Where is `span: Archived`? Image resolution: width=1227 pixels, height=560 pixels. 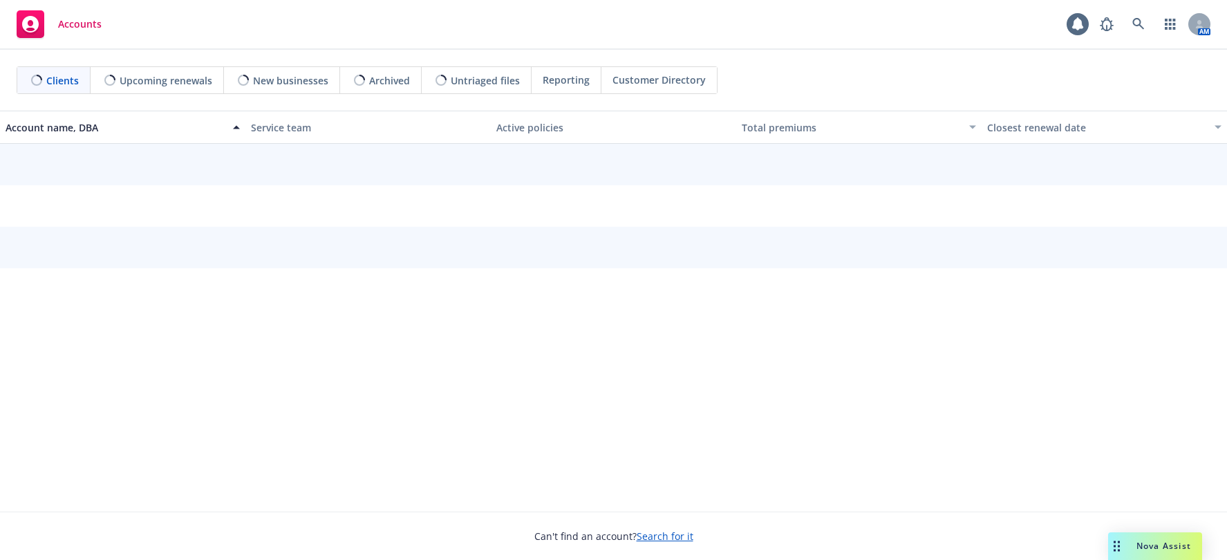
span: Archived is located at coordinates (389, 80).